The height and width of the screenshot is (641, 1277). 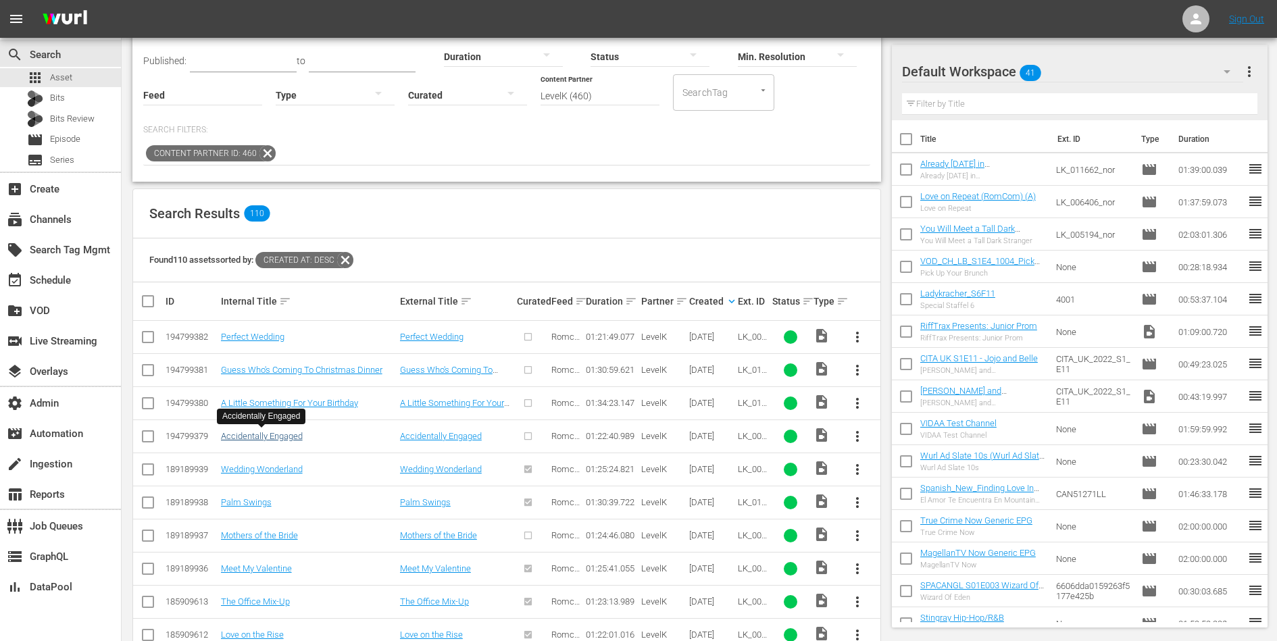 What do you see at coordinates (753, 375) in the screenshot?
I see `span: LK_011835_nor` at bounding box center [753, 375].